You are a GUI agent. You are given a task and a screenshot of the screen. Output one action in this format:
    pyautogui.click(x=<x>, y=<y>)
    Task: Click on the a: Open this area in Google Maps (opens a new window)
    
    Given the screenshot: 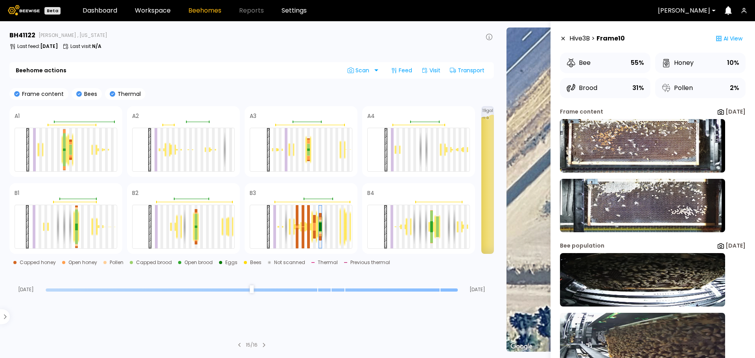 What is the action you would take?
    pyautogui.click(x=521, y=347)
    